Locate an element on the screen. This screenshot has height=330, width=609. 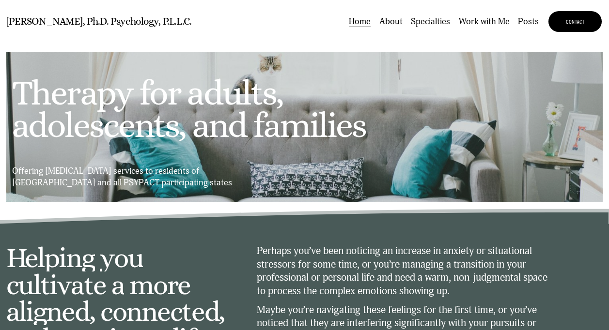
div: you is located at coordinates (121, 258).